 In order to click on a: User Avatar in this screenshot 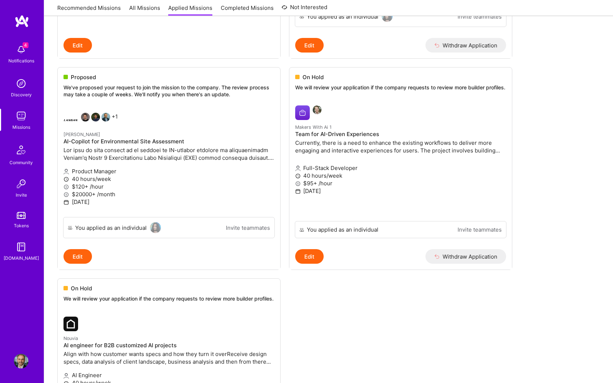, I will do `click(21, 361)`.